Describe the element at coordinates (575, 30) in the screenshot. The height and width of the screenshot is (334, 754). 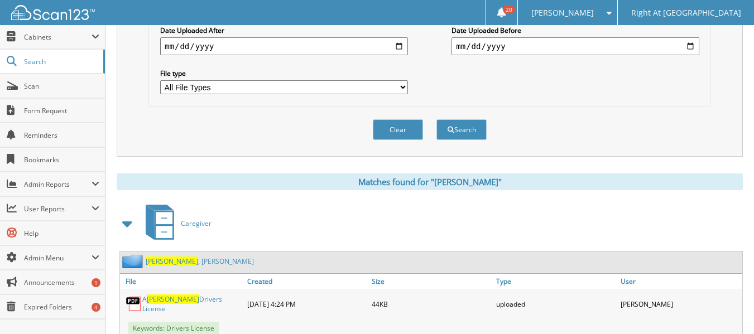
I see `label: Date Uploaded Before` at that location.